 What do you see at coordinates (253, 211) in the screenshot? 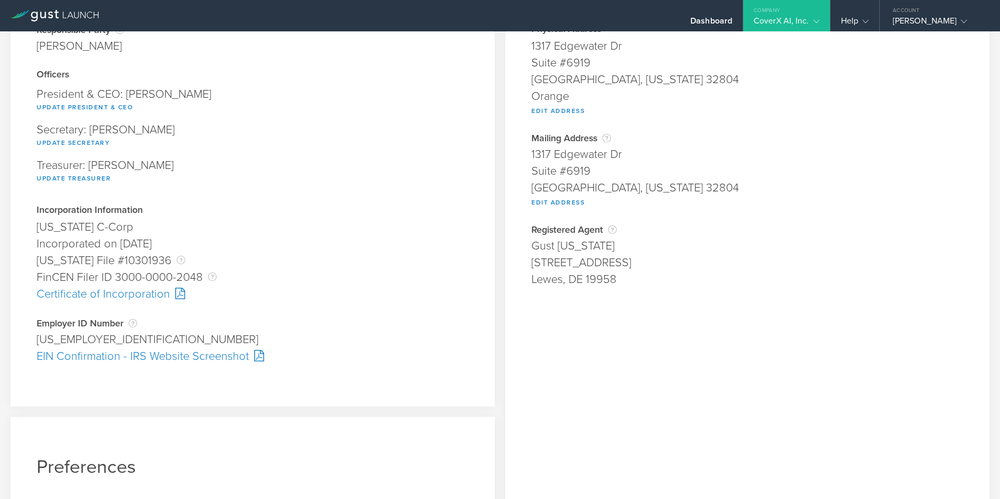
I see `div: Incorporation Information` at bounding box center [253, 211].